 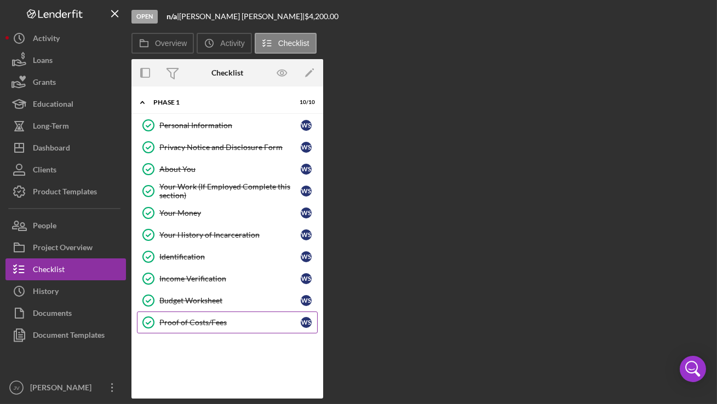 What do you see at coordinates (305, 102) in the screenshot?
I see `div: 10 / 10` at bounding box center [305, 102].